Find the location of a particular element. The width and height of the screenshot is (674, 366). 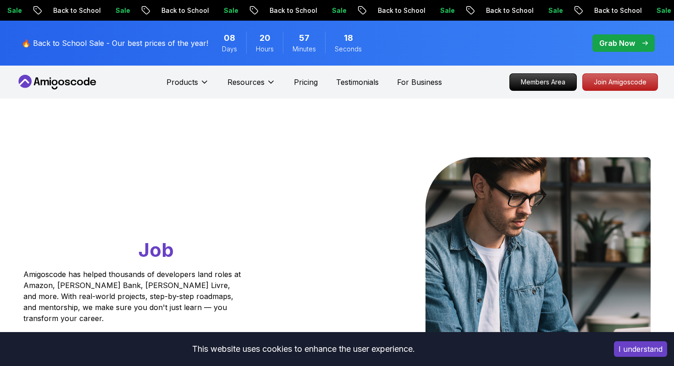

span: 57 Minutes is located at coordinates (304, 38).